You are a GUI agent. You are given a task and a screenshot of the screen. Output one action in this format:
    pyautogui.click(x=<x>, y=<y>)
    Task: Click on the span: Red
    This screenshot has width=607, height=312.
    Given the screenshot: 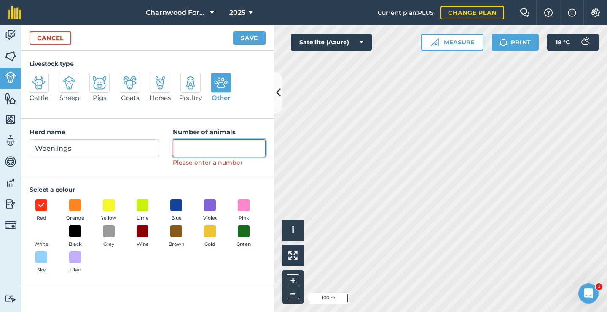 What is the action you would take?
    pyautogui.click(x=41, y=218)
    